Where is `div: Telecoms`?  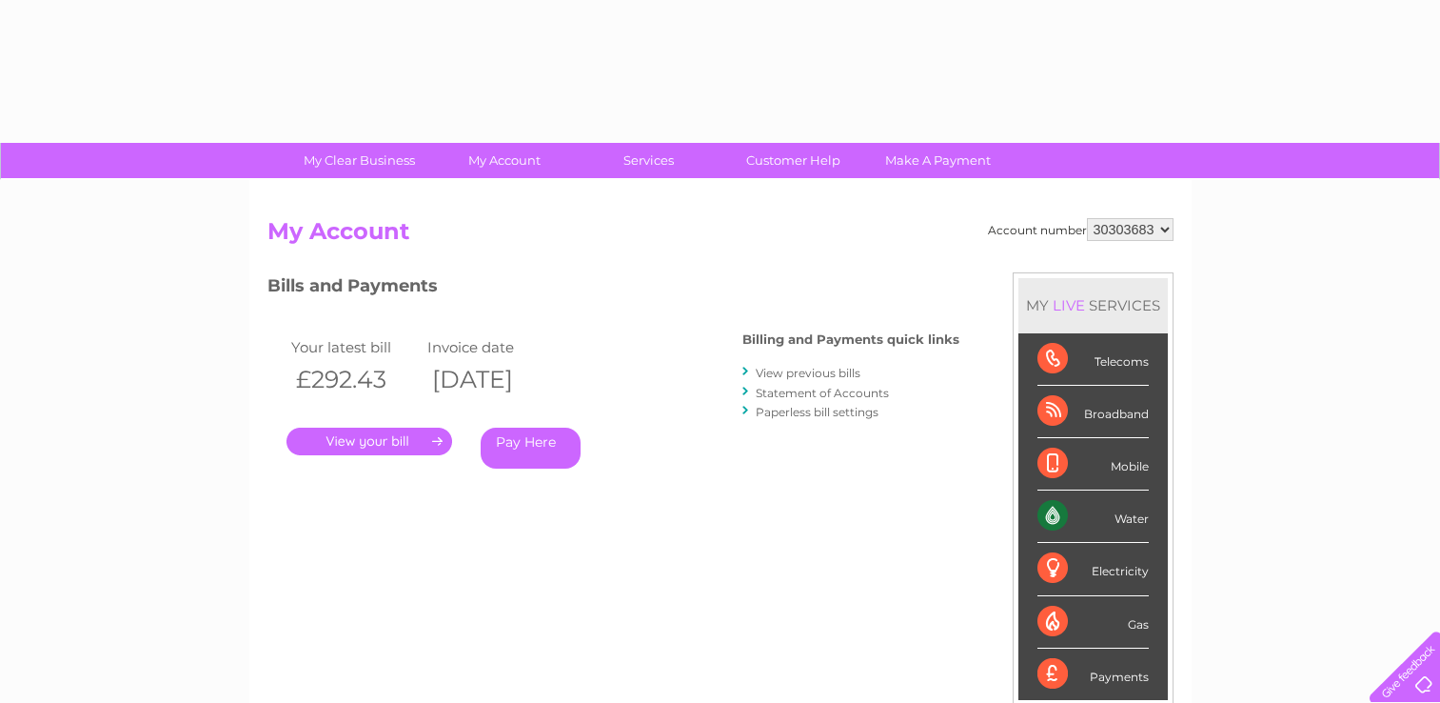
div: Telecoms is located at coordinates (1093, 359).